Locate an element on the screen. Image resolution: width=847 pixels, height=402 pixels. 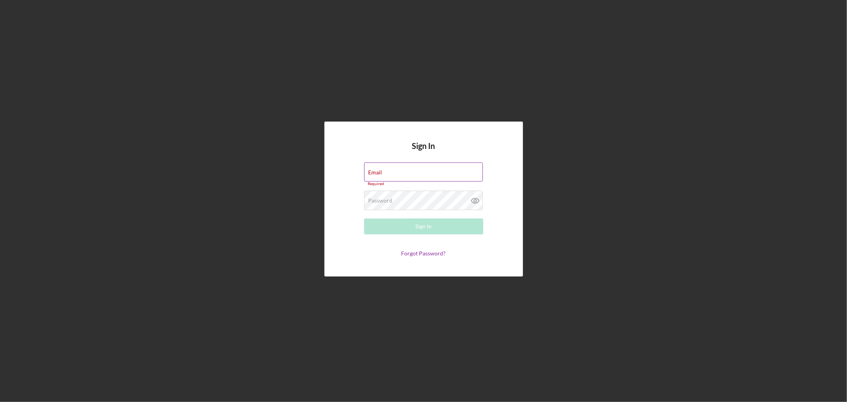
button: Sign In is located at coordinates (424, 226).